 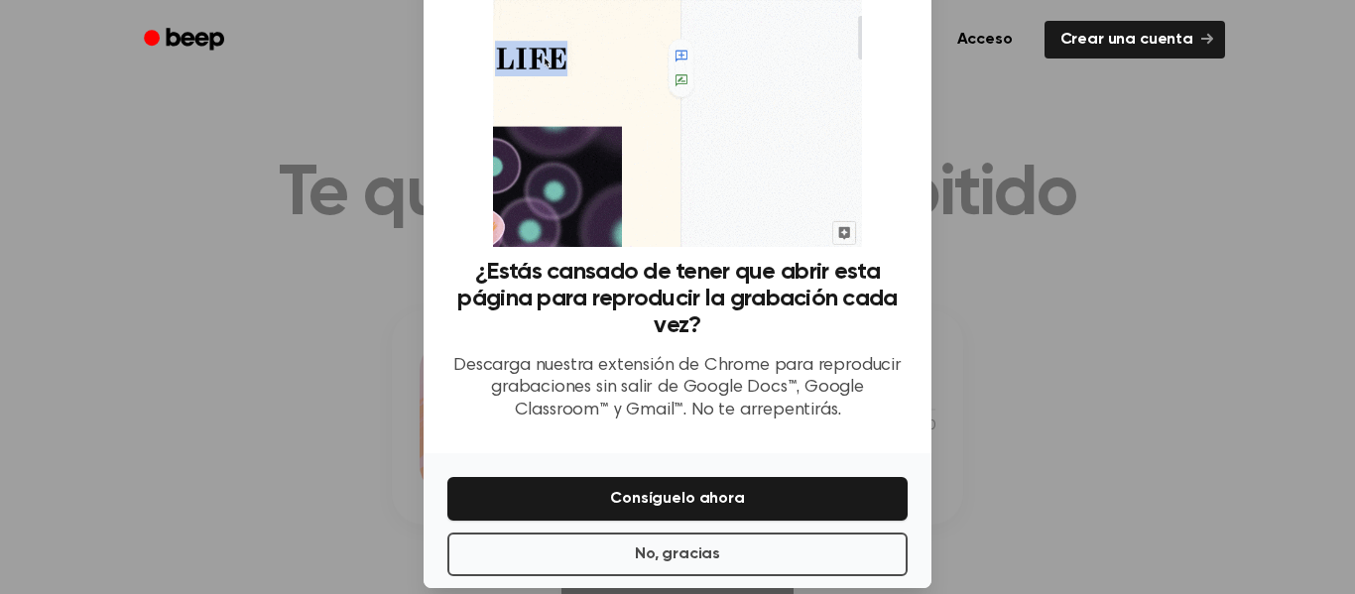 I want to click on font: Crear una cuenta, so click(x=1127, y=40).